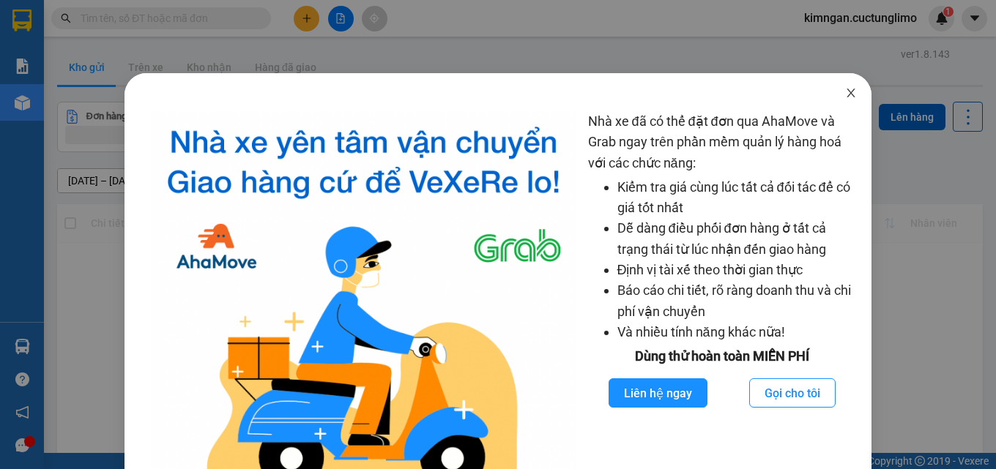  I want to click on span: Liên hệ ngay, so click(657, 393).